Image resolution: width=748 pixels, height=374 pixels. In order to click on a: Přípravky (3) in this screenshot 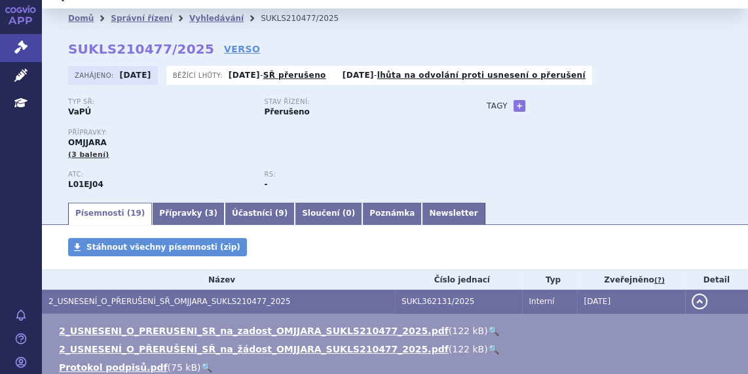, I will do `click(188, 214)`.